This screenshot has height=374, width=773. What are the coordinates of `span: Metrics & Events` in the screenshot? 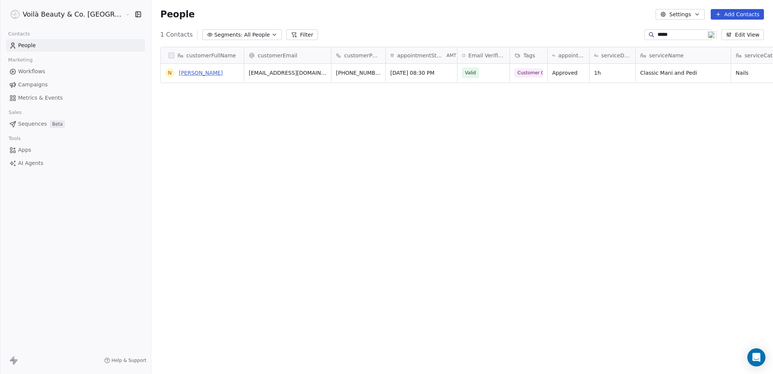 It's located at (40, 98).